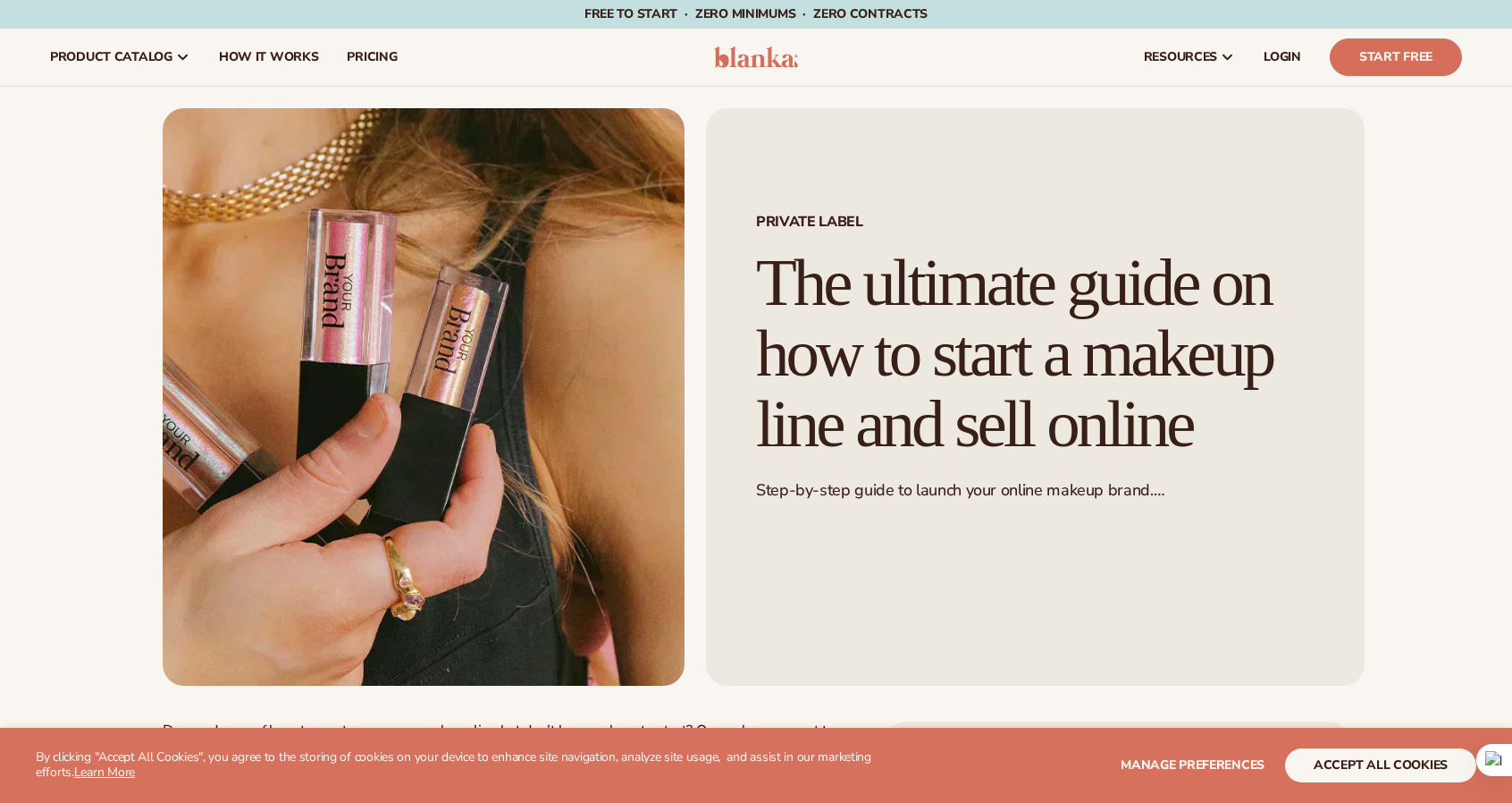  I want to click on span: How It Works, so click(269, 57).